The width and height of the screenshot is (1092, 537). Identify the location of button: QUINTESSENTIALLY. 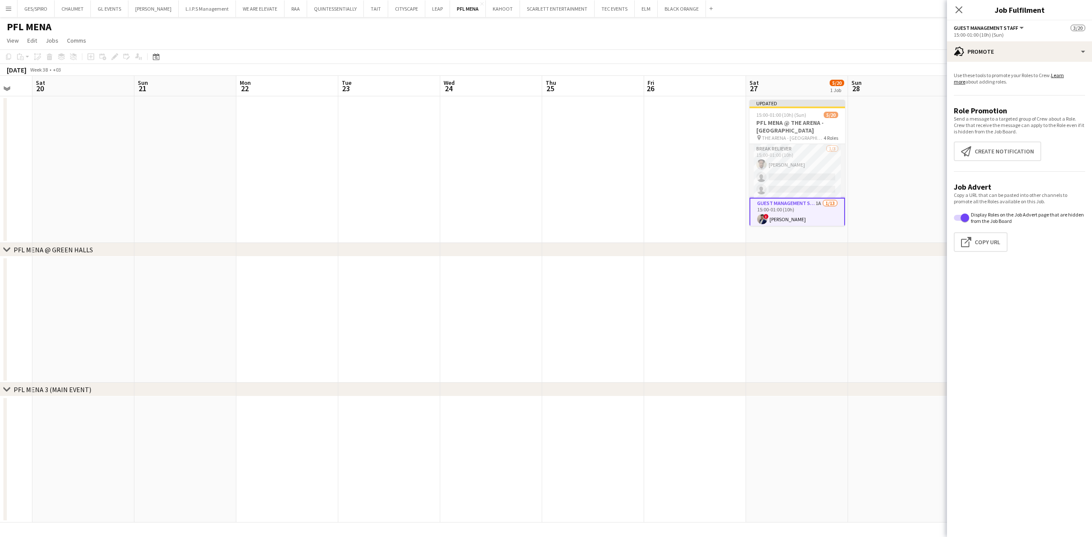
(335, 9).